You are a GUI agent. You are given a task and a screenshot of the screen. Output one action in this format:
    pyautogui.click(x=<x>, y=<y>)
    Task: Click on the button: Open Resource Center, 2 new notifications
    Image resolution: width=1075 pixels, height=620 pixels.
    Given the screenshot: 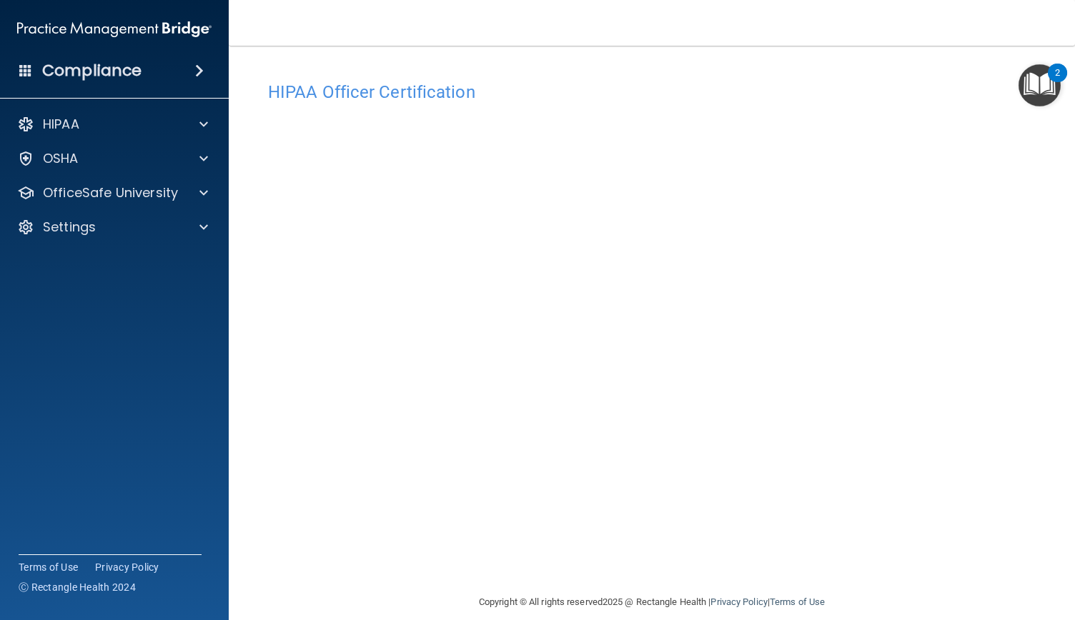 What is the action you would take?
    pyautogui.click(x=1039, y=85)
    